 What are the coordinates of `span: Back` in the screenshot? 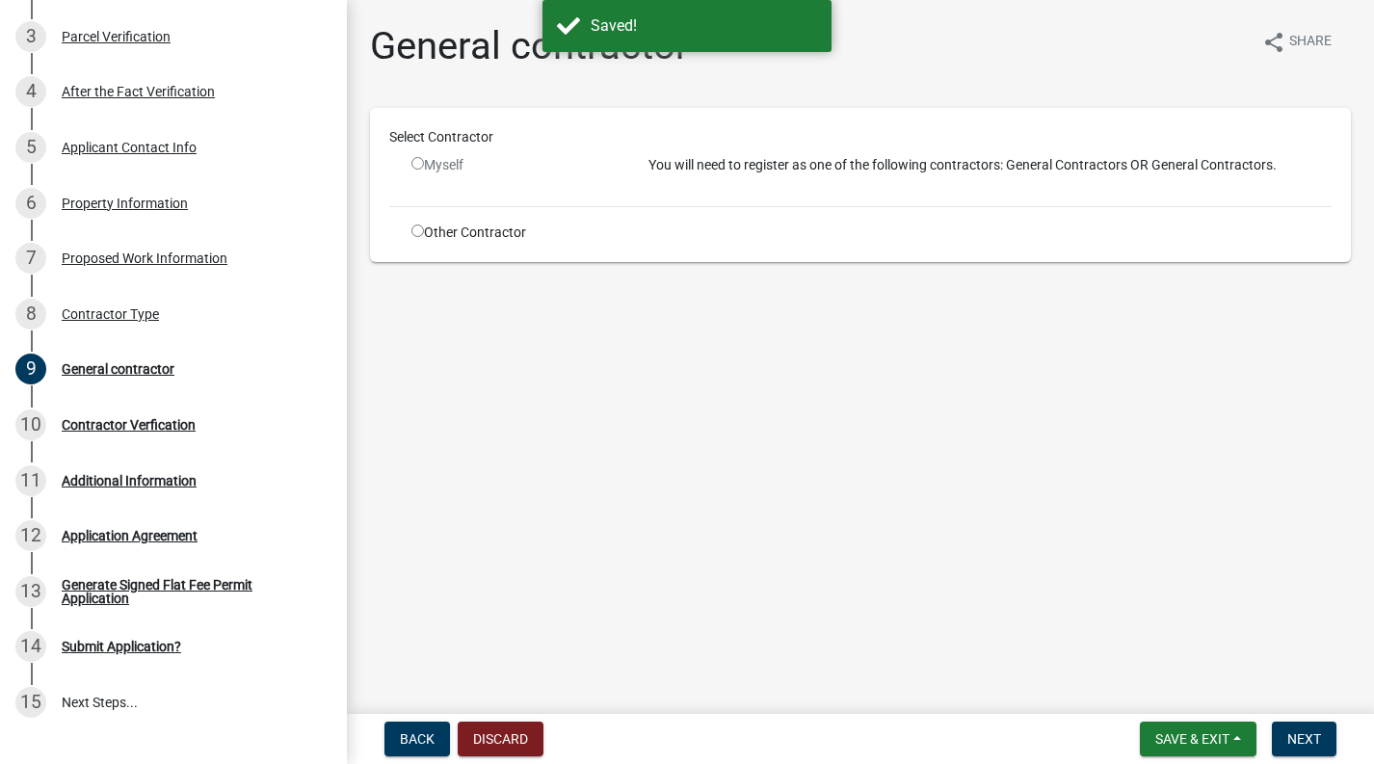 It's located at (417, 739).